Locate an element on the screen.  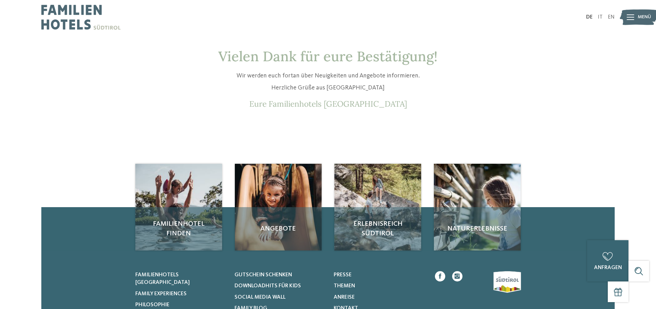
a: anfragen is located at coordinates (608, 261).